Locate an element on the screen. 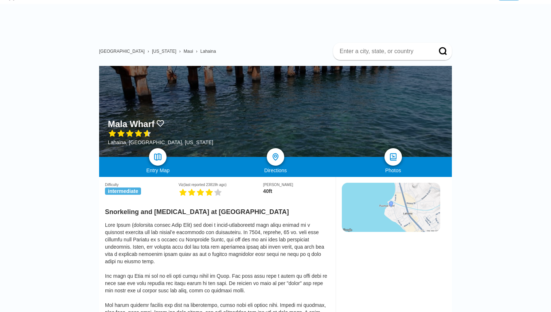 This screenshot has width=551, height=312. a: Maui is located at coordinates (188, 51).